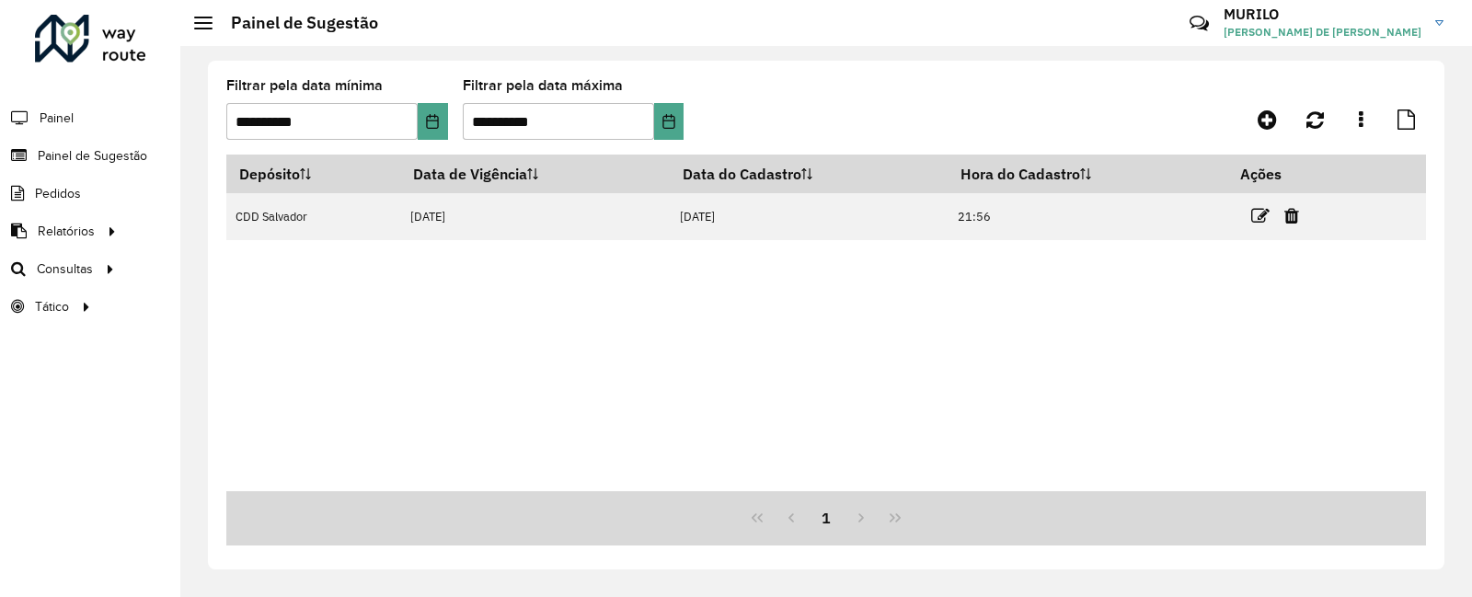  What do you see at coordinates (1198, 23) in the screenshot?
I see `a: Contato Rápido` at bounding box center [1198, 23].